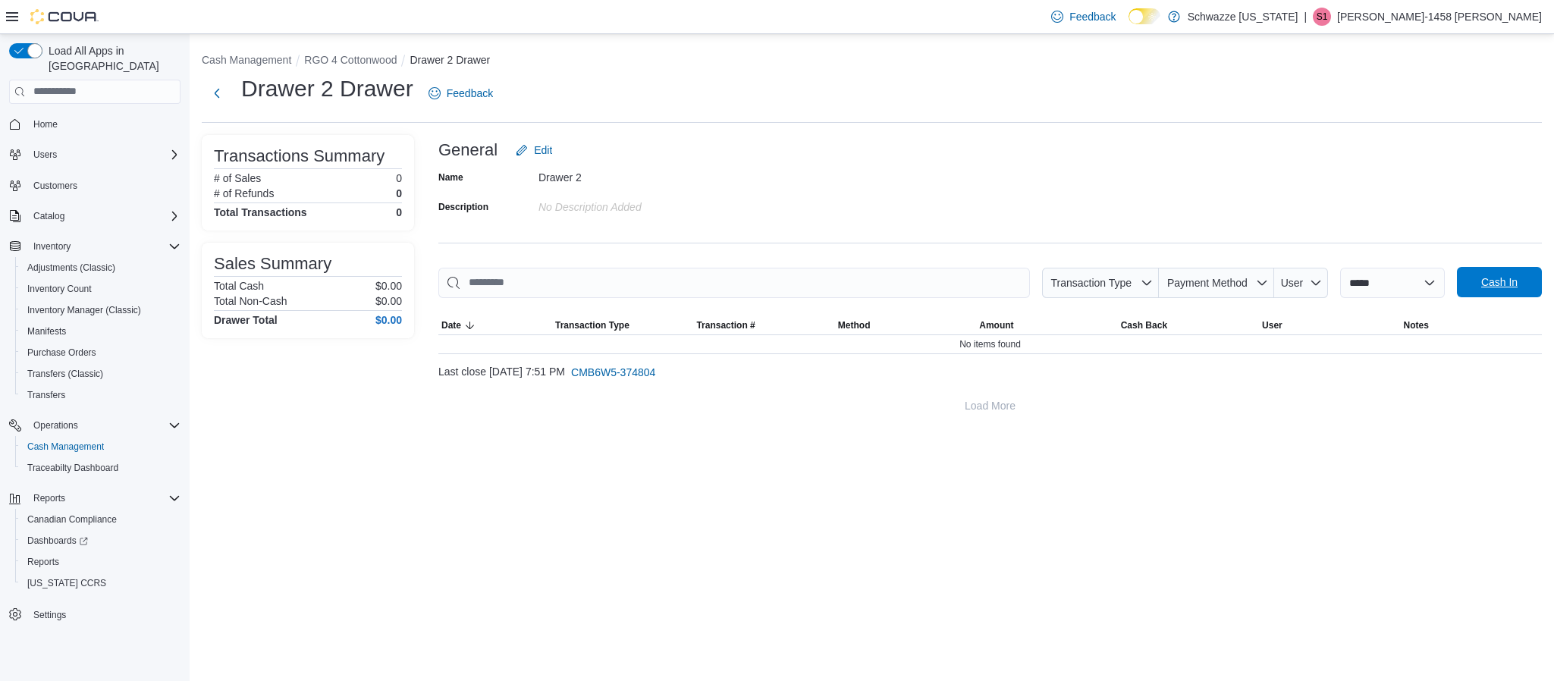  What do you see at coordinates (1128, 24) in the screenshot?
I see `span: Dark Mode` at bounding box center [1128, 24].